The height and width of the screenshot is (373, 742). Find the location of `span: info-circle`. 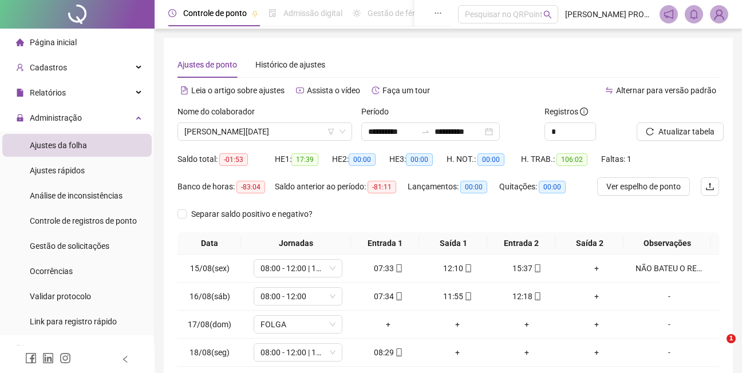

span: info-circle is located at coordinates (584, 112).